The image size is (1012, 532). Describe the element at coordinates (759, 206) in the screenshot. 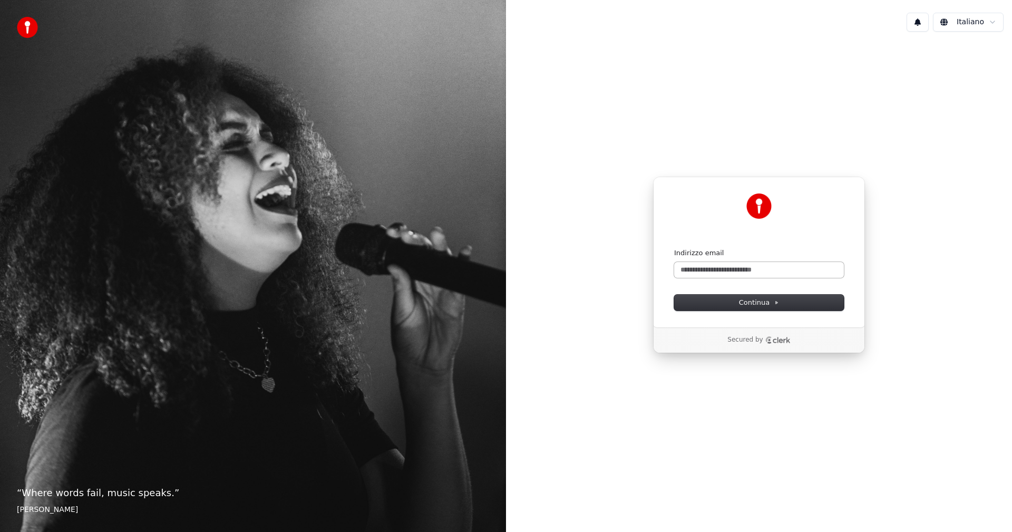

I see `img: Youka` at that location.